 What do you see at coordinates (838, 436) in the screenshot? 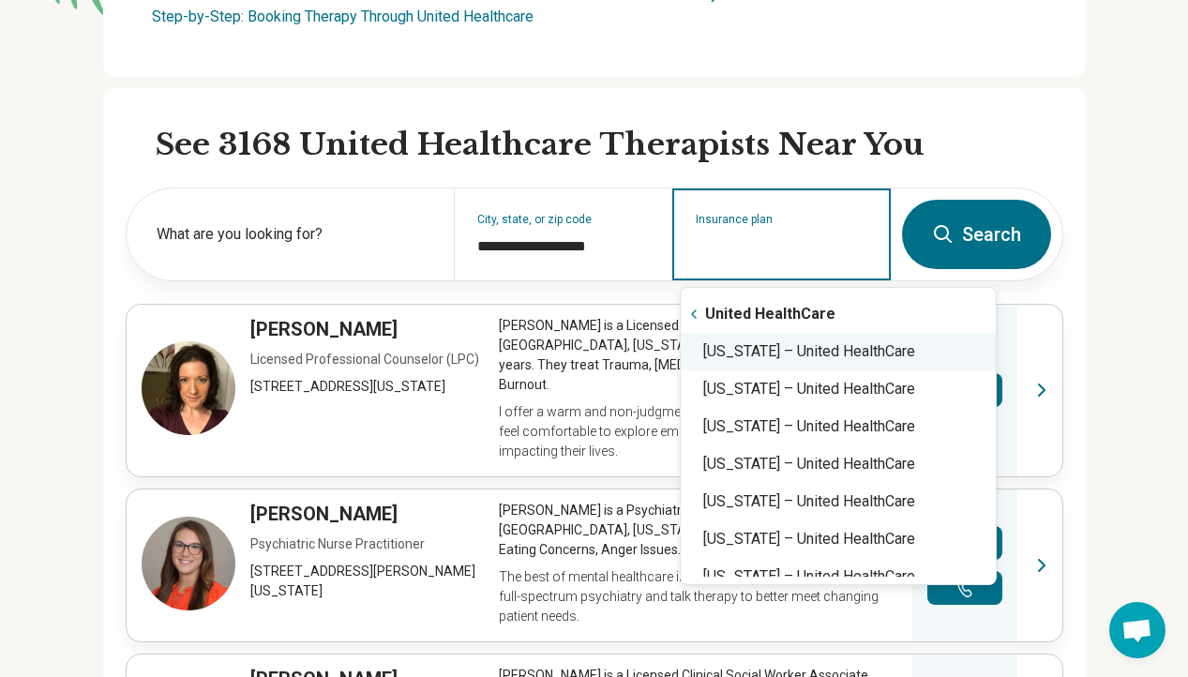
I see `div: Suggestions` at bounding box center [838, 436].